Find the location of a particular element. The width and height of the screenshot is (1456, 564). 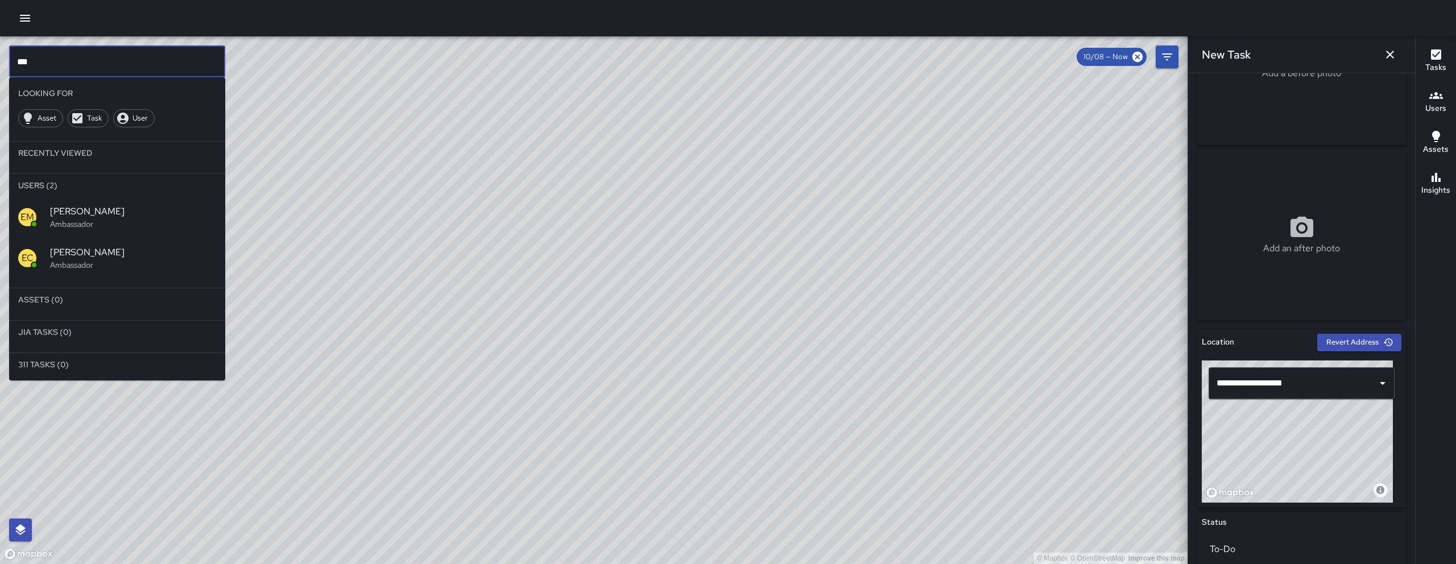

p: To-Do is located at coordinates (1302, 550).